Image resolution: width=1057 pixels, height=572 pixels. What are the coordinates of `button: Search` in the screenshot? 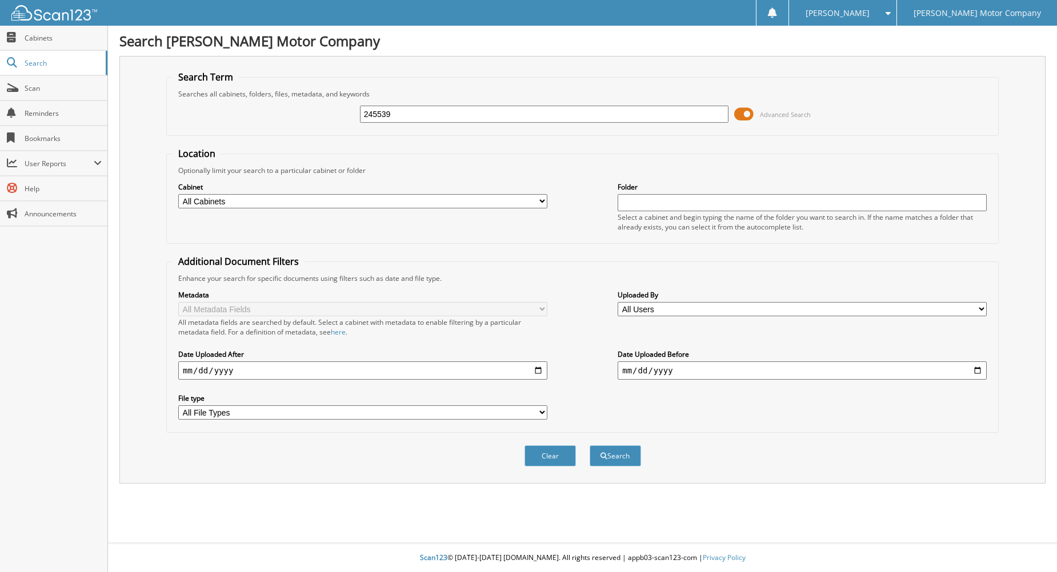 It's located at (615, 456).